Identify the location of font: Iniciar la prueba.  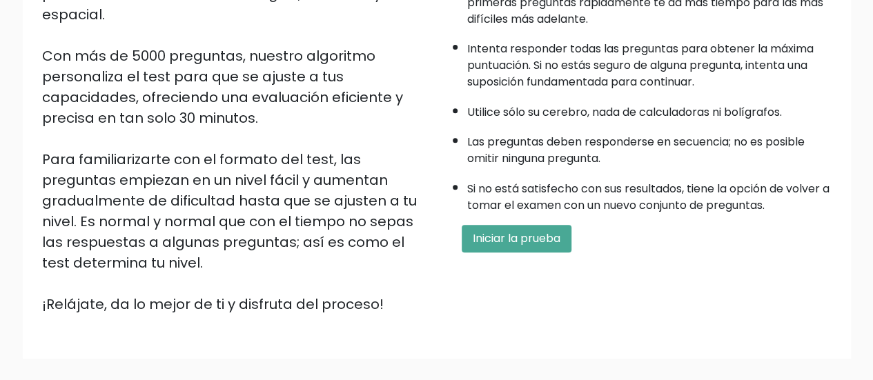
(516, 238).